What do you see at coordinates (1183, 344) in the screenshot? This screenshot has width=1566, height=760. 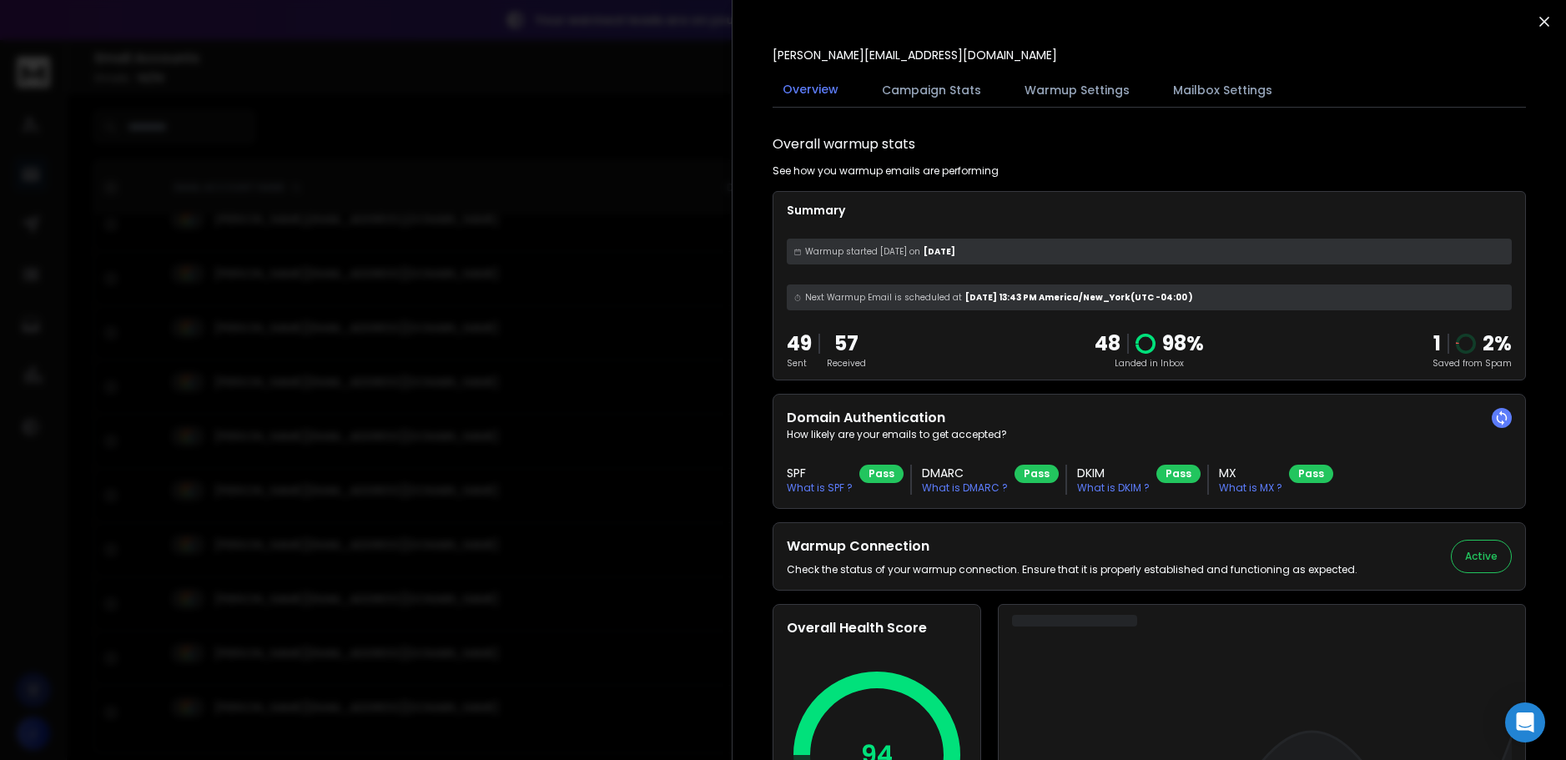 I see `p: 98 %` at bounding box center [1183, 344].